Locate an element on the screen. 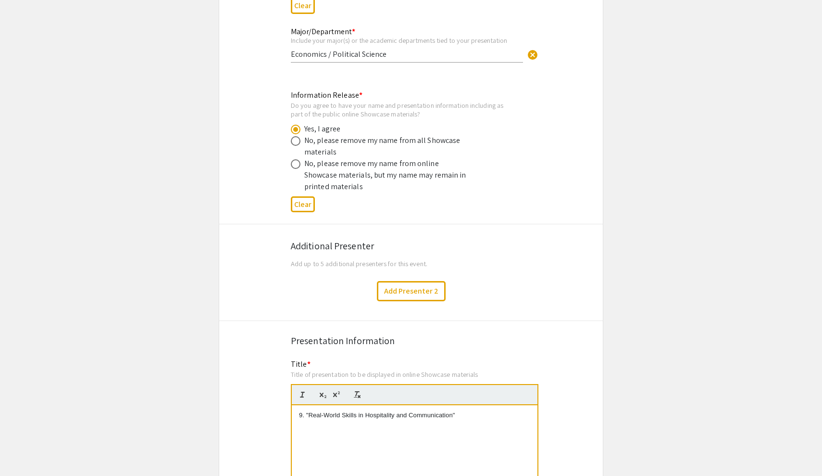  div: Title of presentation to be displayed in online Showcase materials is located at coordinates (414, 374).